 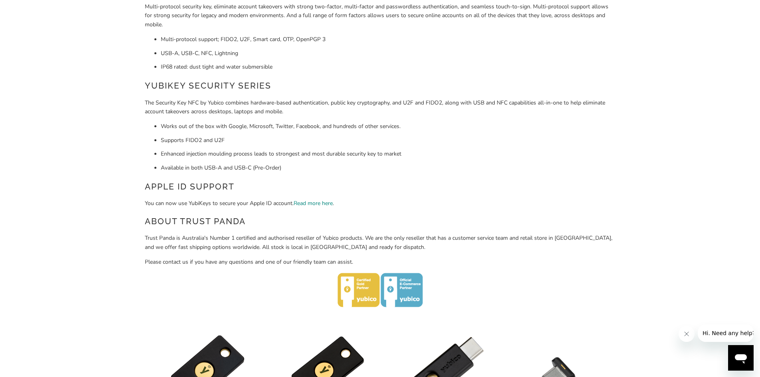 I want to click on li: Works out of the box with Google, Microsoft, Twitter, Facebook, and hundreds of other services., so click(x=388, y=126).